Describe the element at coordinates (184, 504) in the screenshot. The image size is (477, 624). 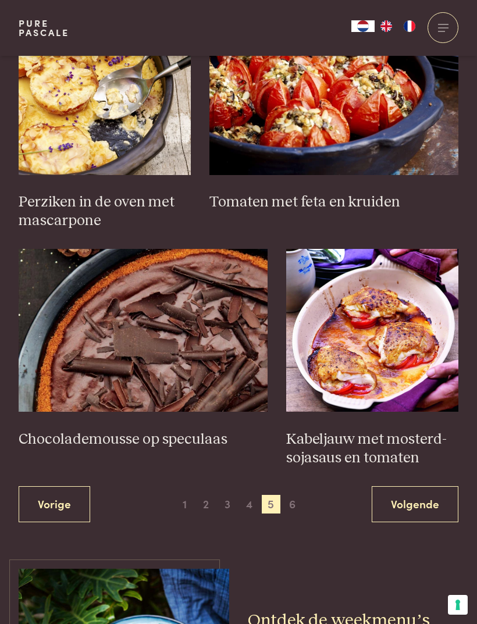
I see `span: 1` at that location.